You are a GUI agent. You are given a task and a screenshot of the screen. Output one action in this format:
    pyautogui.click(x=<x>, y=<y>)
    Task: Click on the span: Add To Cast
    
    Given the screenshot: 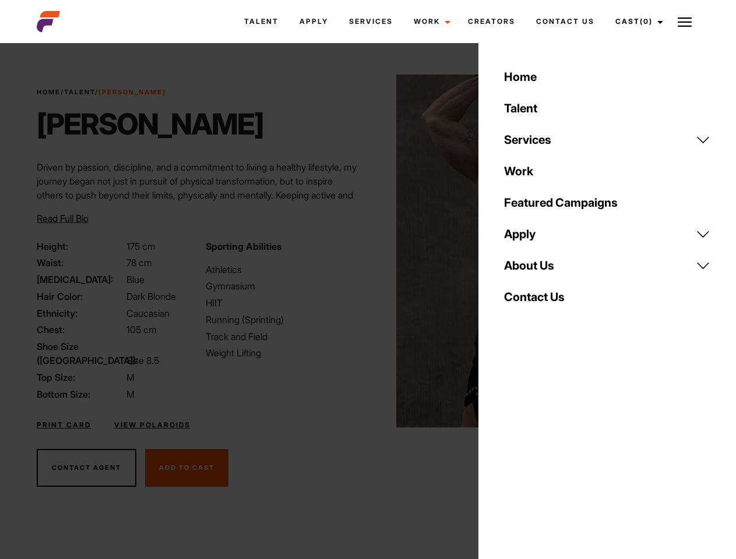 What is the action you would take?
    pyautogui.click(x=186, y=468)
    